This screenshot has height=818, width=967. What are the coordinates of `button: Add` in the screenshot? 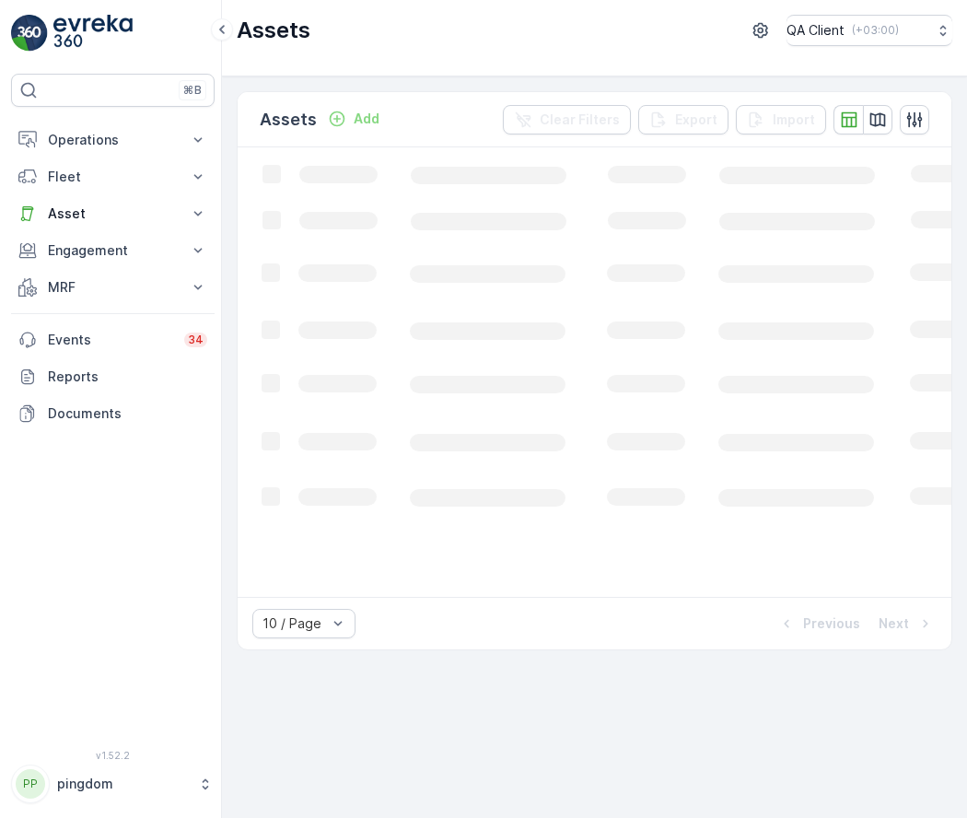 It's located at (354, 119).